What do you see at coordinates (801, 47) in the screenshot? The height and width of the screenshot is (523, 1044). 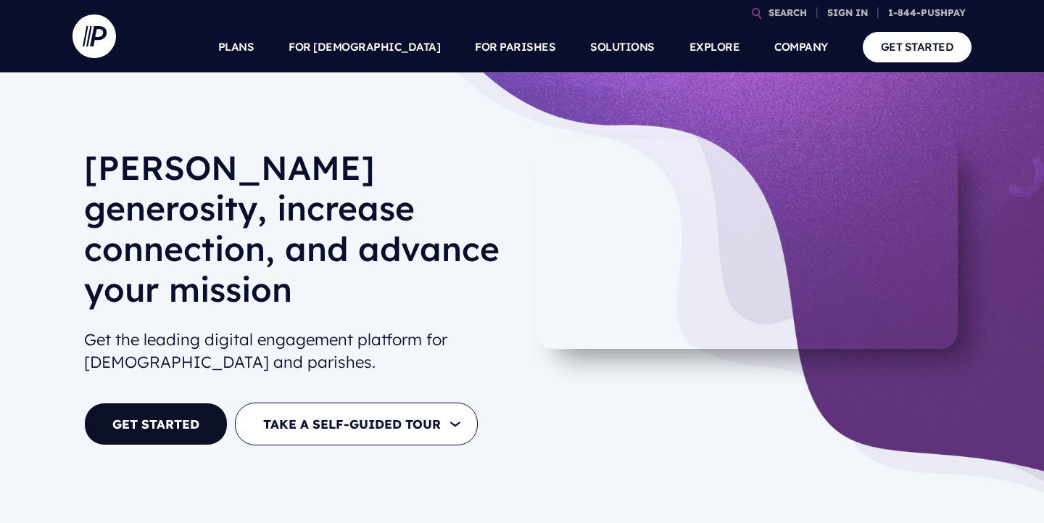 I see `a: COMPANY` at bounding box center [801, 47].